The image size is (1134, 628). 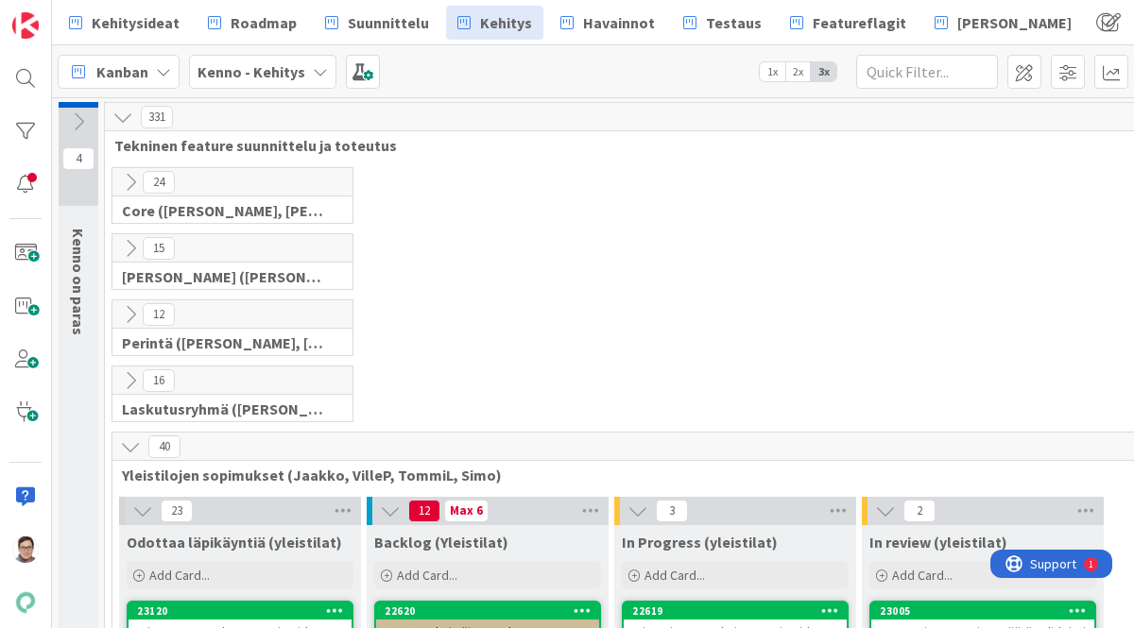 I want to click on span: Core (Pasi, Jussi, JaakkoHä, Jyri, Leo, MikkoK, Väinö, MattiH), so click(x=225, y=211).